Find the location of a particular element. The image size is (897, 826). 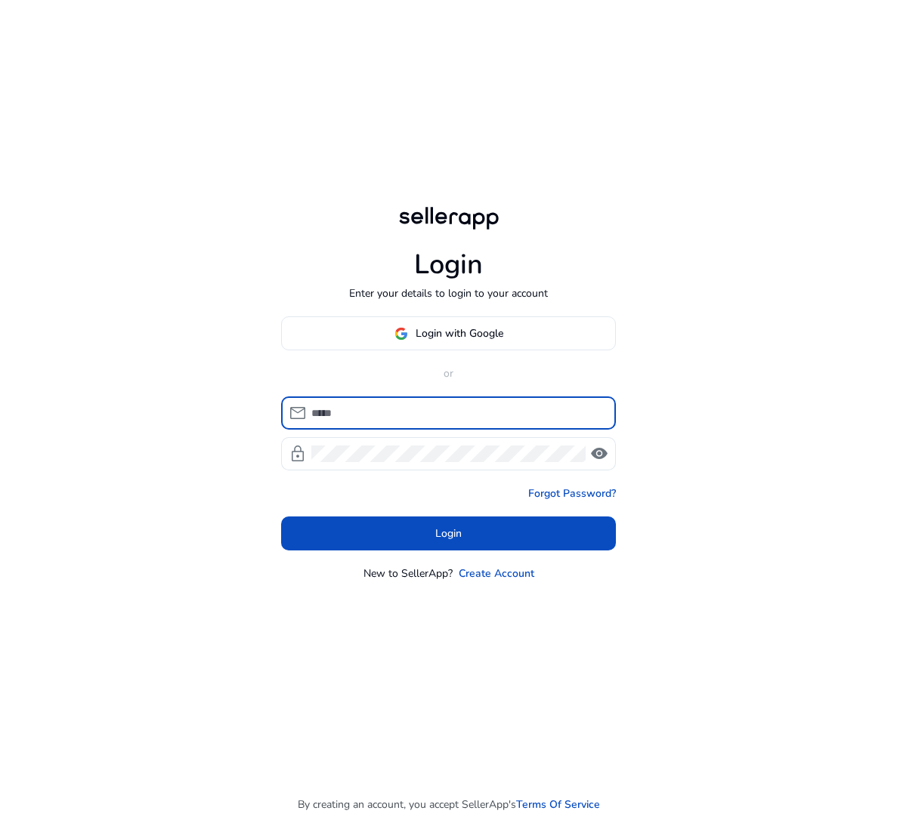

img: google-logo.svg is located at coordinates (401, 334).